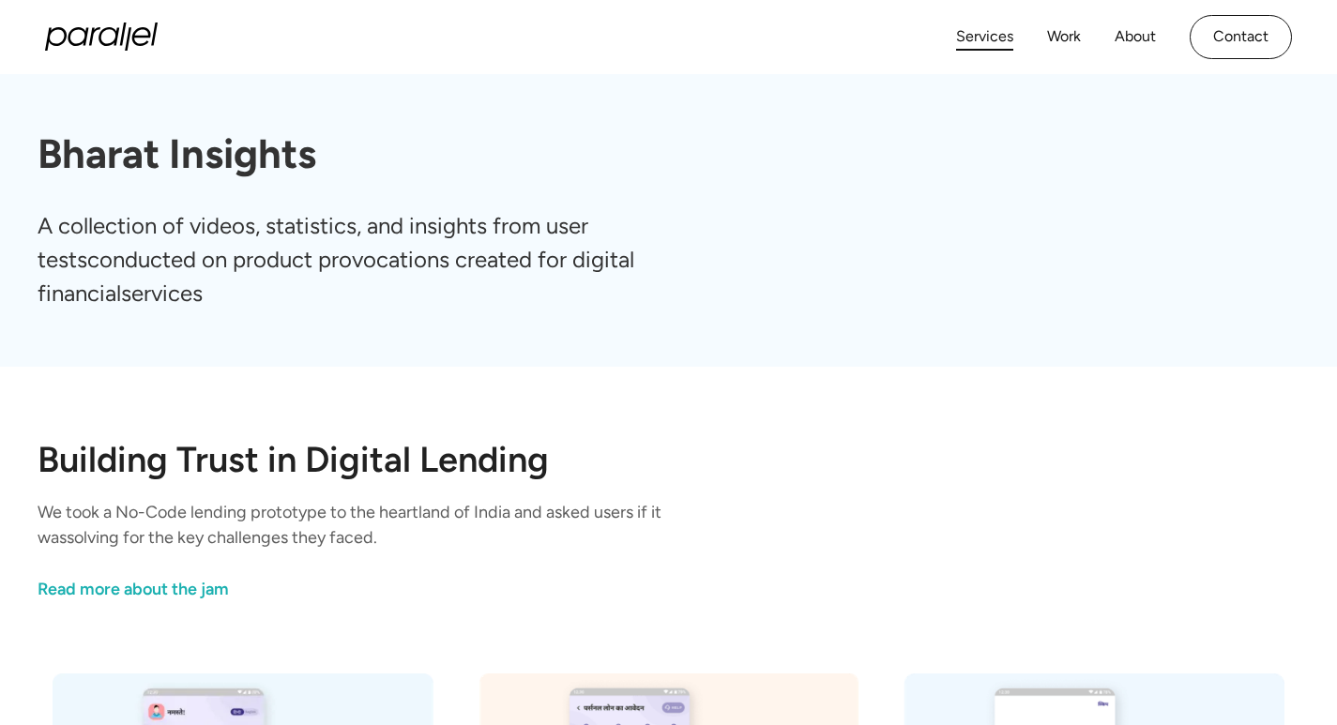  What do you see at coordinates (984, 37) in the screenshot?
I see `a: Services` at bounding box center [984, 37].